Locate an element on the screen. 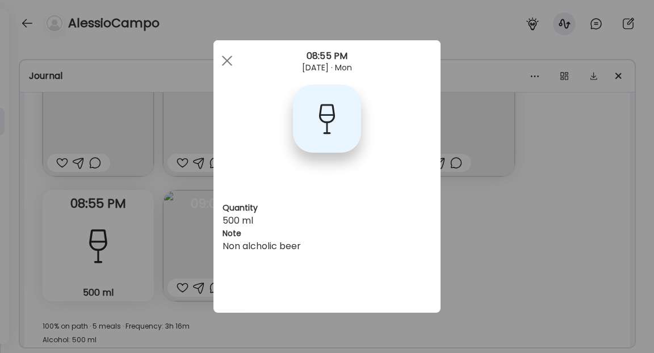  div: 500 ml is located at coordinates (327, 233).